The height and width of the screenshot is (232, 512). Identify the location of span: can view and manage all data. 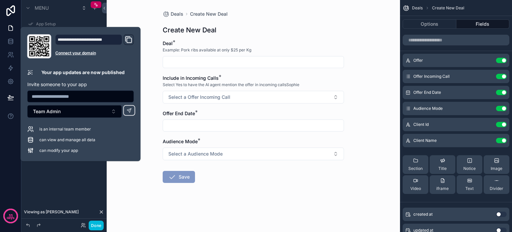
(67, 140).